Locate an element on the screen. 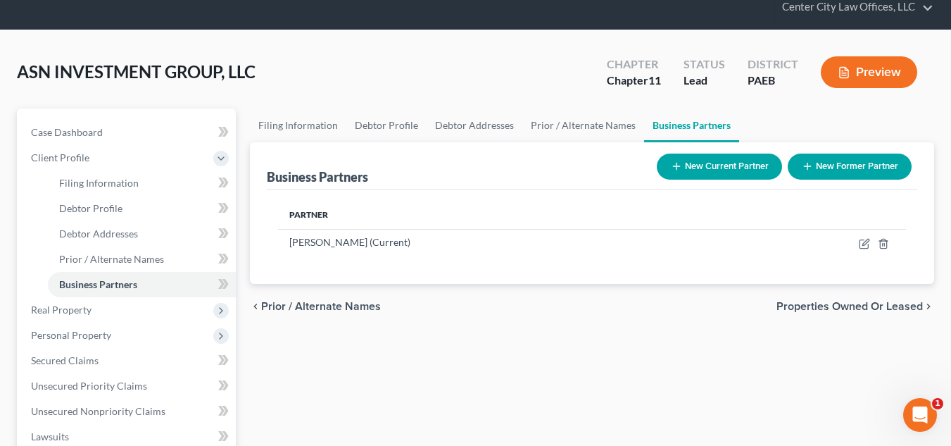 The height and width of the screenshot is (446, 951). span: Lawsuits is located at coordinates (50, 436).